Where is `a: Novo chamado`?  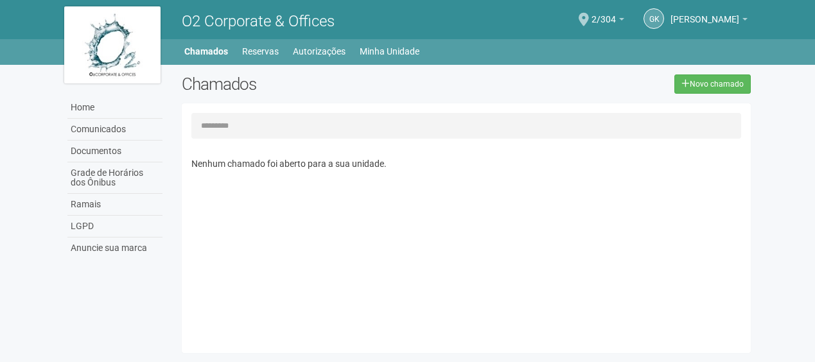 a: Novo chamado is located at coordinates (712, 84).